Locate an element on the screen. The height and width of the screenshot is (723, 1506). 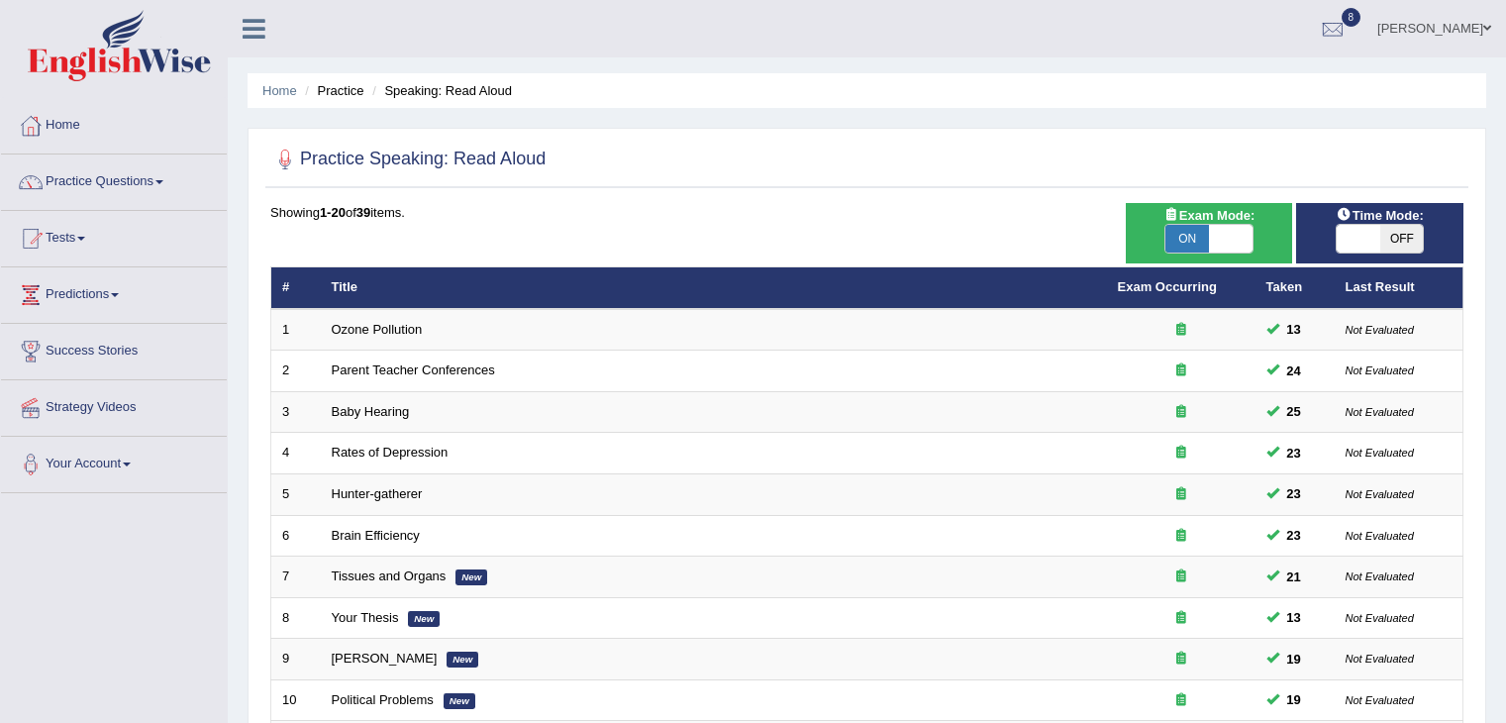
a: Success Stories is located at coordinates (114, 349).